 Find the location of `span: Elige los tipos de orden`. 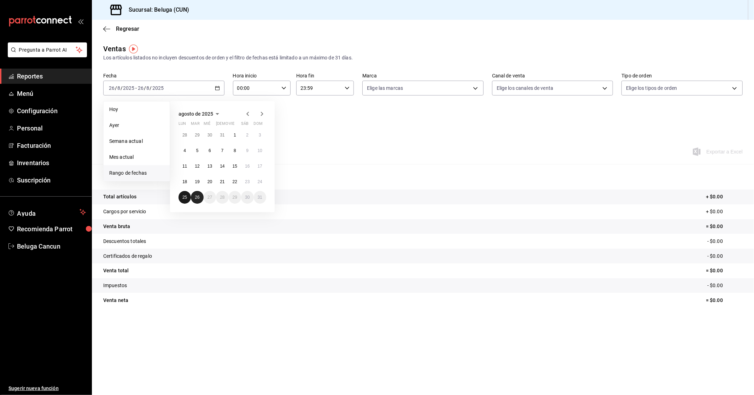

span: Elige los tipos de orden is located at coordinates (652, 88).